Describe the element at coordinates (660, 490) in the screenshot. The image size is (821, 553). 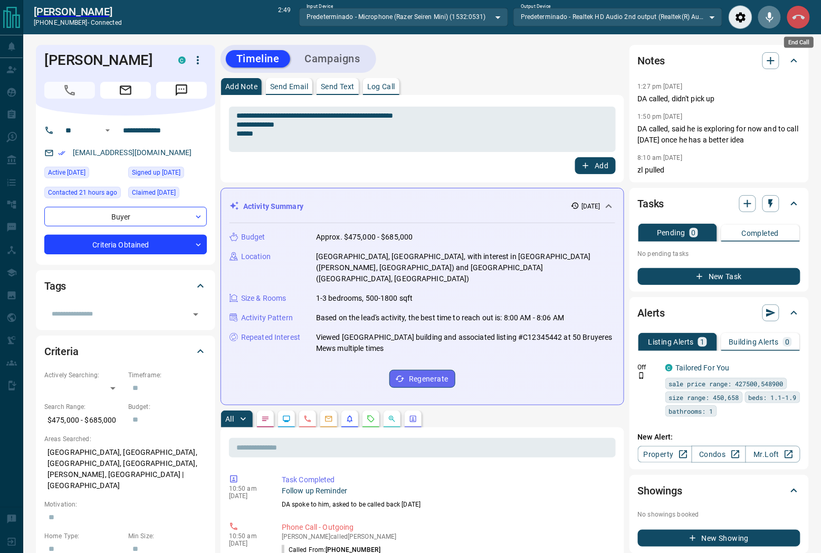
I see `h2: Showings` at that location.